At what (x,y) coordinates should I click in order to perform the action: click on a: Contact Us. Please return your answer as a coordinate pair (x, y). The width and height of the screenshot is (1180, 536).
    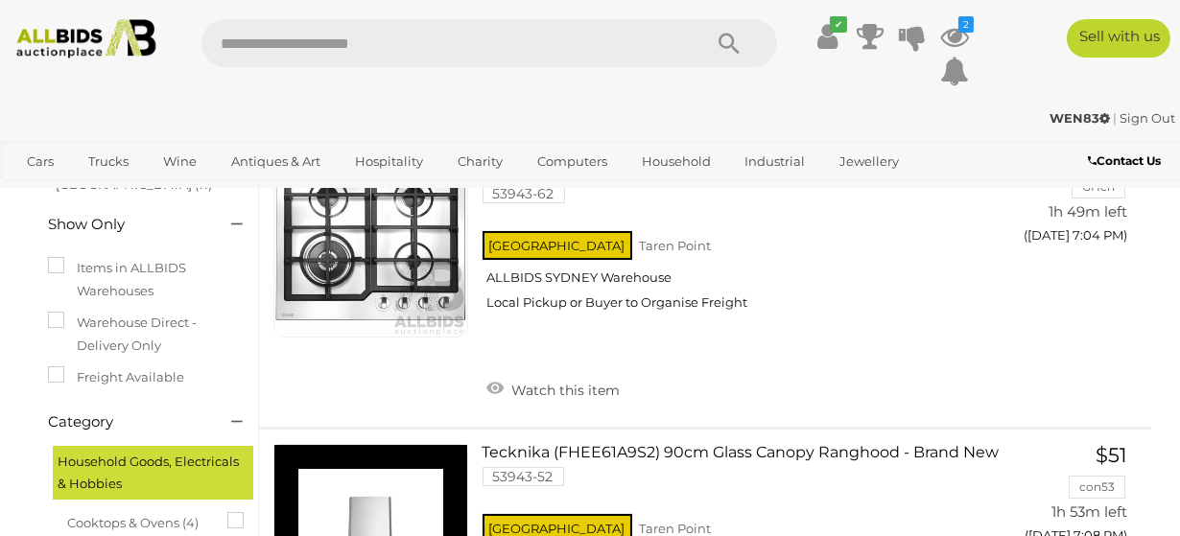
    Looking at the image, I should click on (1126, 161).